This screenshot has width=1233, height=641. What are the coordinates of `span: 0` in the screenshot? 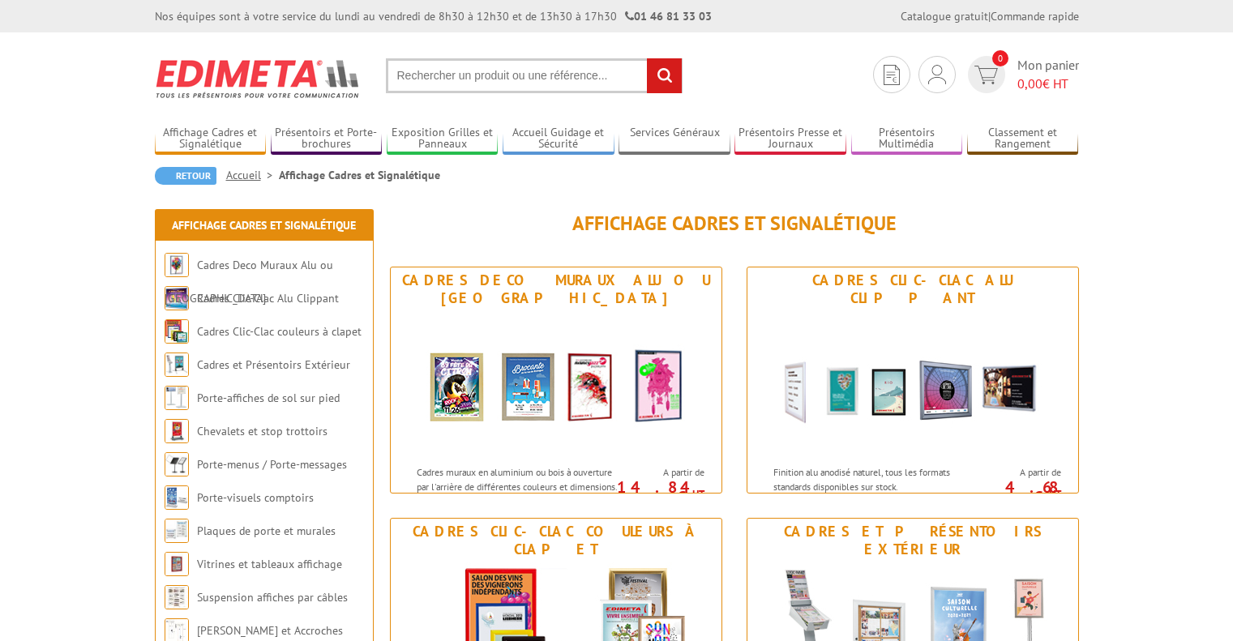 It's located at (1000, 58).